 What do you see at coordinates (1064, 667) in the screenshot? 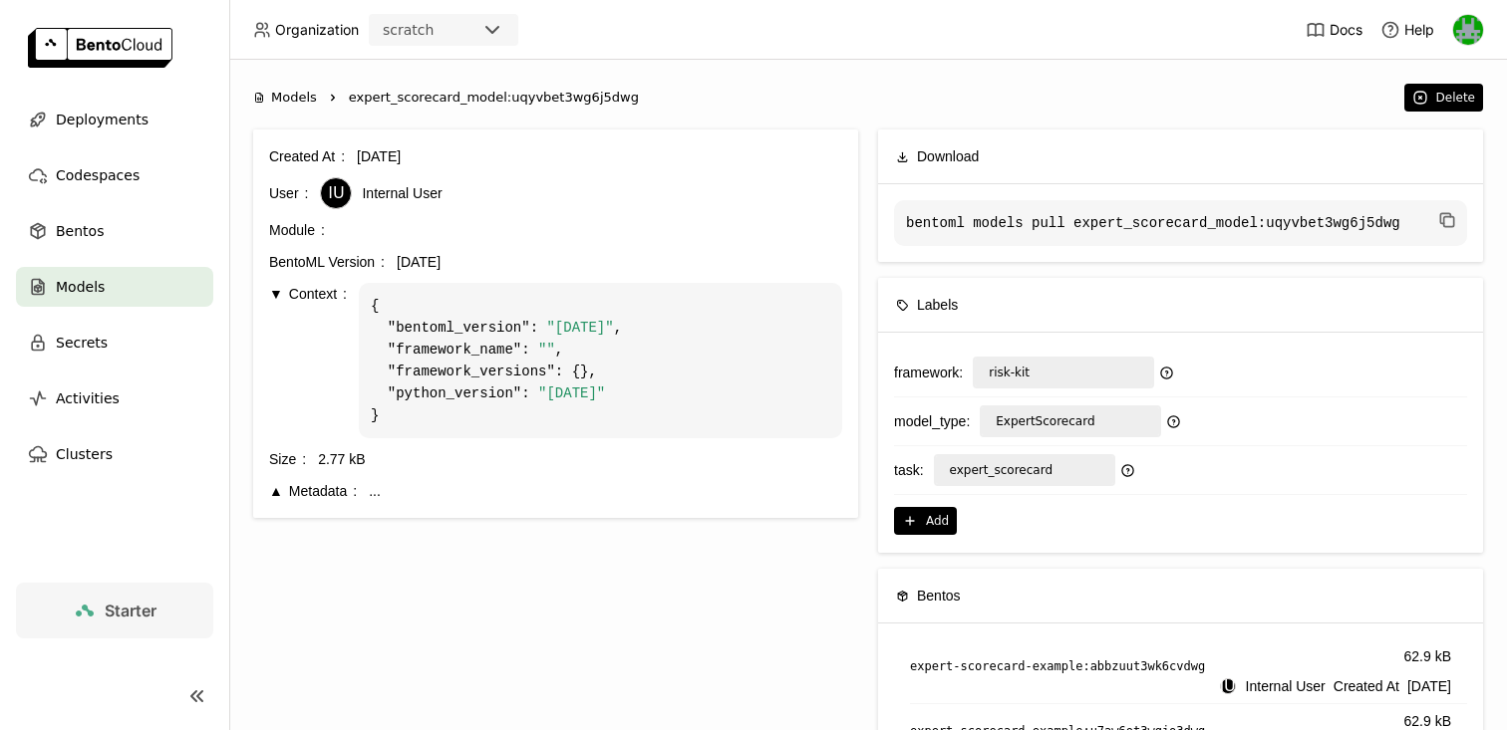
I see `a: expert-scorecard-example:abbzuut3wk6cvdwg` at bounding box center [1064, 667].